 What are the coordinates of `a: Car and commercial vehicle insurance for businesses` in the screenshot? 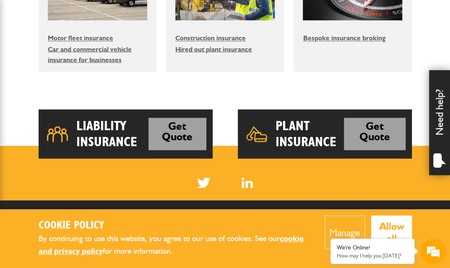 It's located at (90, 54).